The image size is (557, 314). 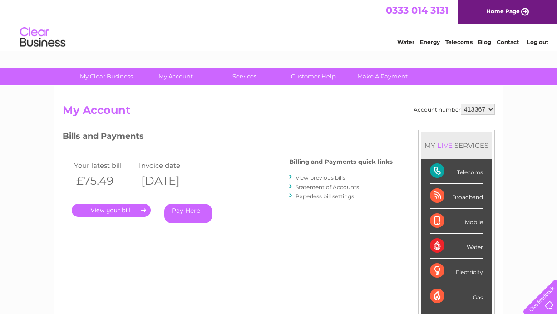 I want to click on a: Services, so click(x=244, y=76).